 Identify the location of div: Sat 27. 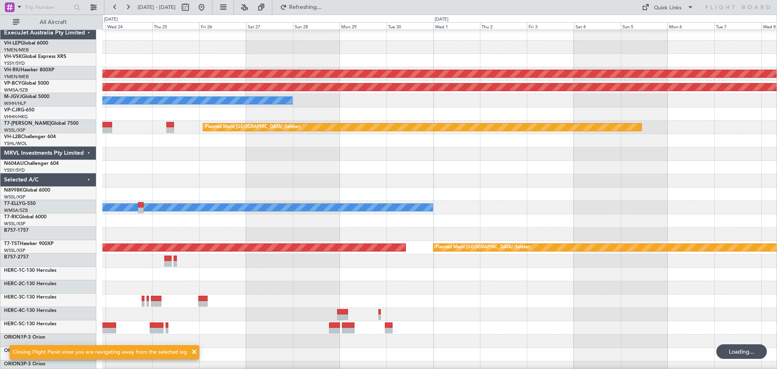
(270, 26).